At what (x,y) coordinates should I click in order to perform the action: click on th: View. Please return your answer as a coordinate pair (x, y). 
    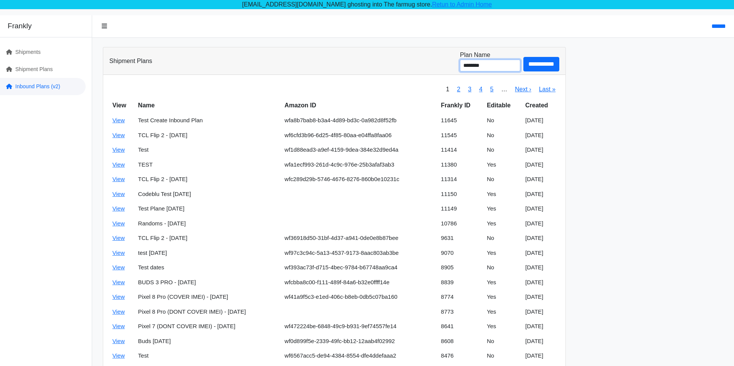
    Looking at the image, I should click on (122, 105).